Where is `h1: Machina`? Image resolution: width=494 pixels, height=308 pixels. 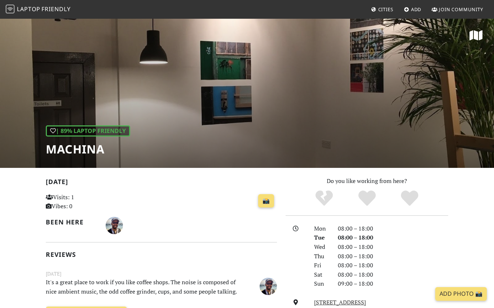
h1: Machina is located at coordinates (88, 149).